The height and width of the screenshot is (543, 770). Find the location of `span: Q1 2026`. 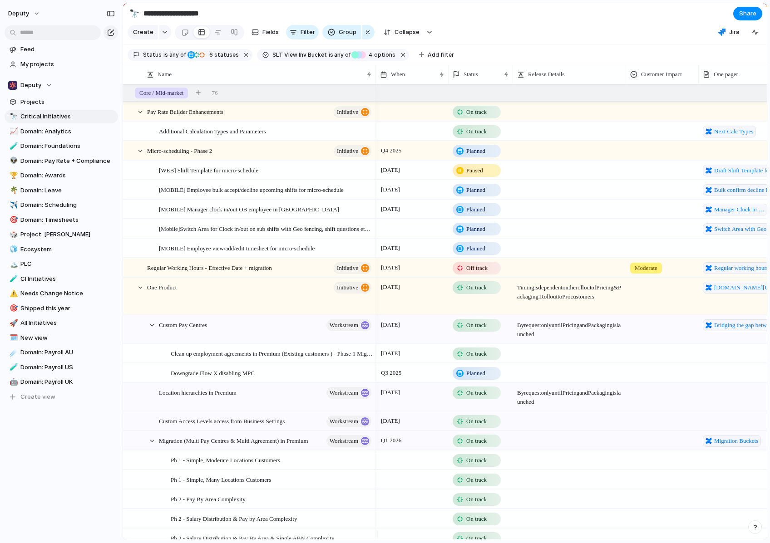

span: Q1 2026 is located at coordinates (391, 441).